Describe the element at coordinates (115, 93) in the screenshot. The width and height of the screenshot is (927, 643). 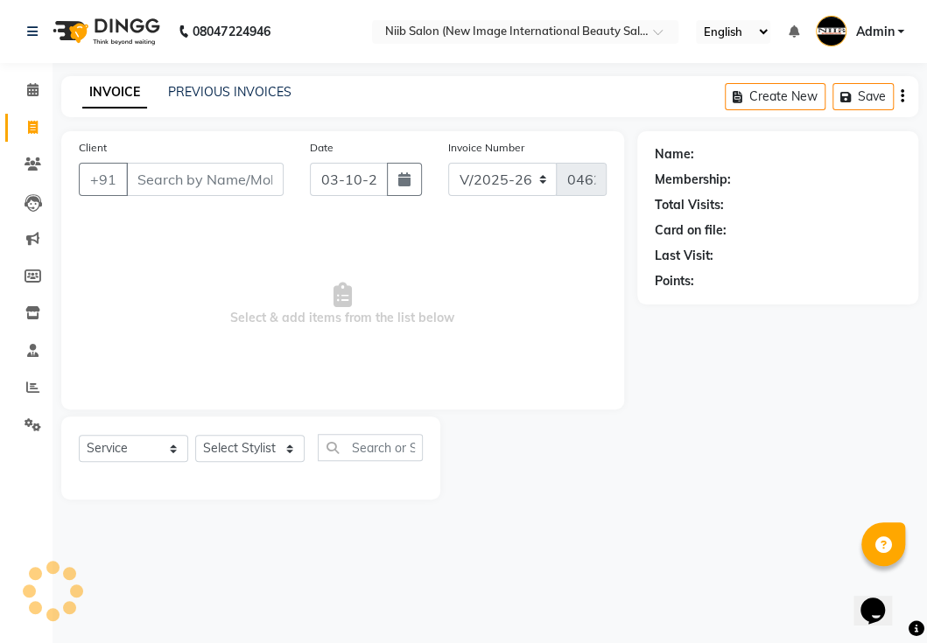
I see `a: INVOICE` at that location.